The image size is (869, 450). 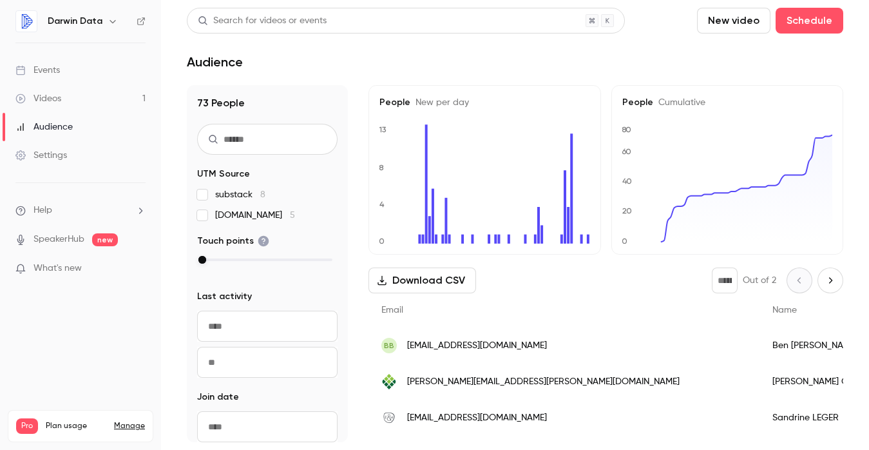 What do you see at coordinates (383, 130) in the screenshot?
I see `text: 13` at bounding box center [383, 130].